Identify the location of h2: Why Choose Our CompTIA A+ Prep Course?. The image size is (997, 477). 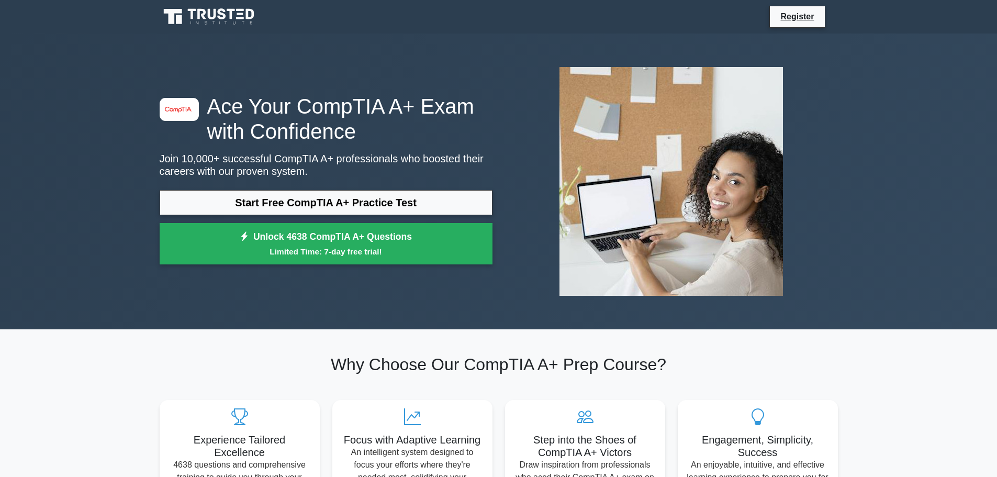
(499, 364).